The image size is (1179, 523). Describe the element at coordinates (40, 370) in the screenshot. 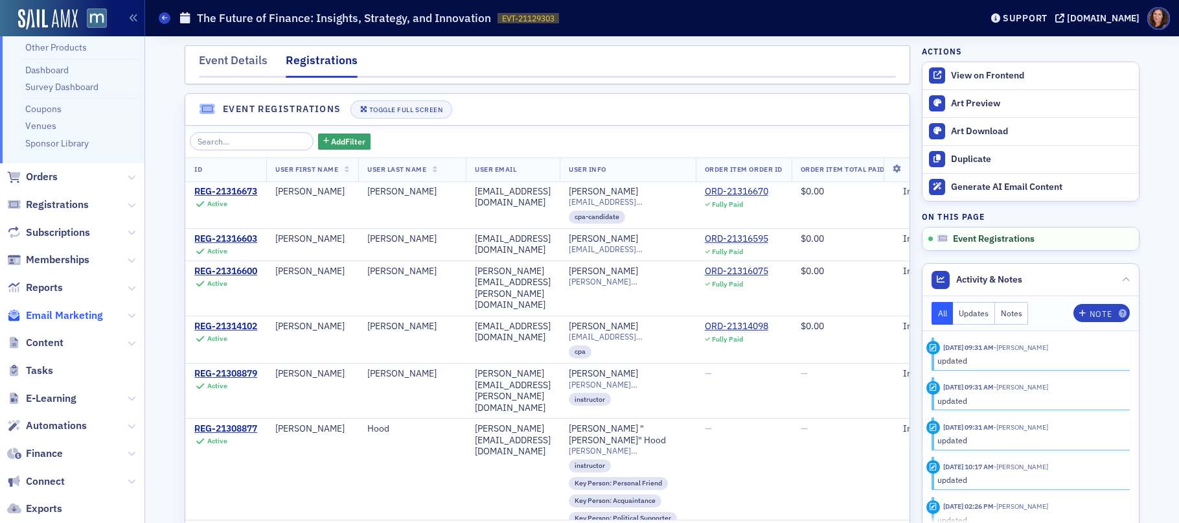

I see `span: Tasks` at that location.